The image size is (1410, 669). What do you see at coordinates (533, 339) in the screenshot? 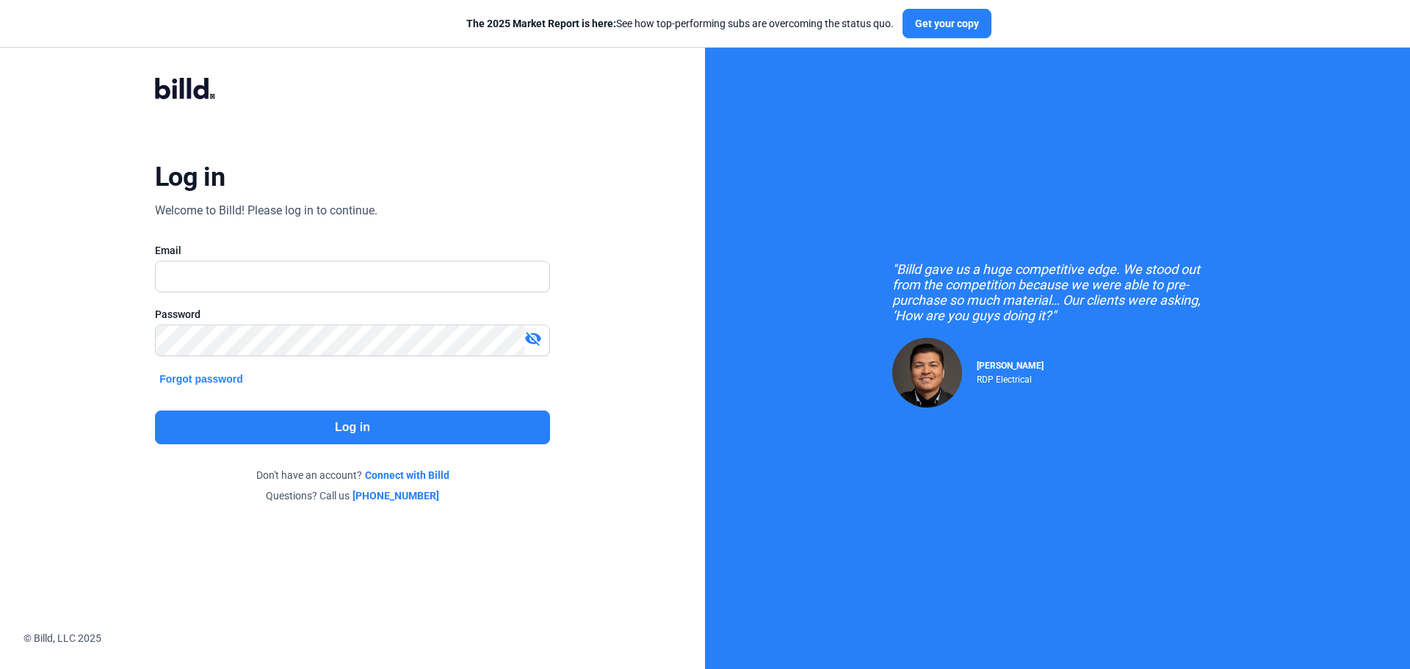
I see `mat-icon: visibility_off` at bounding box center [533, 339].